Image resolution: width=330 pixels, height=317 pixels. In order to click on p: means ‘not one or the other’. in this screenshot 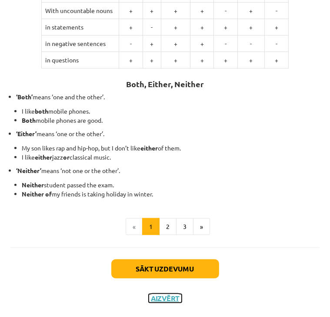, I will do `click(168, 171)`.